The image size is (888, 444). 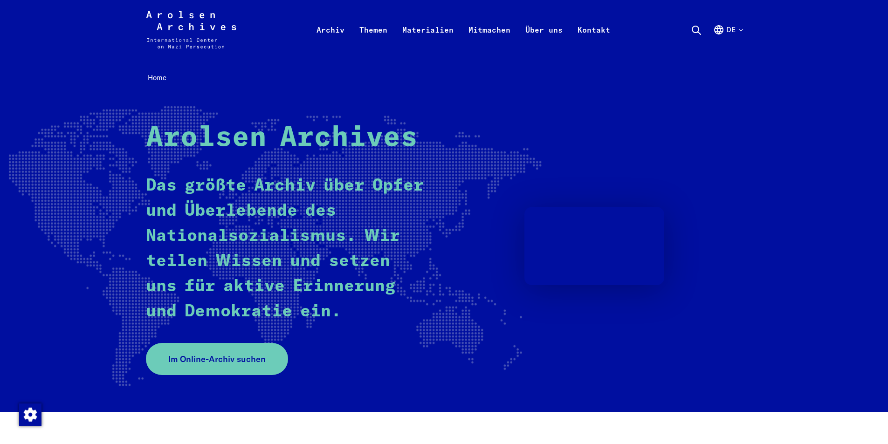 What do you see at coordinates (331, 41) in the screenshot?
I see `a: Archiv` at bounding box center [331, 41].